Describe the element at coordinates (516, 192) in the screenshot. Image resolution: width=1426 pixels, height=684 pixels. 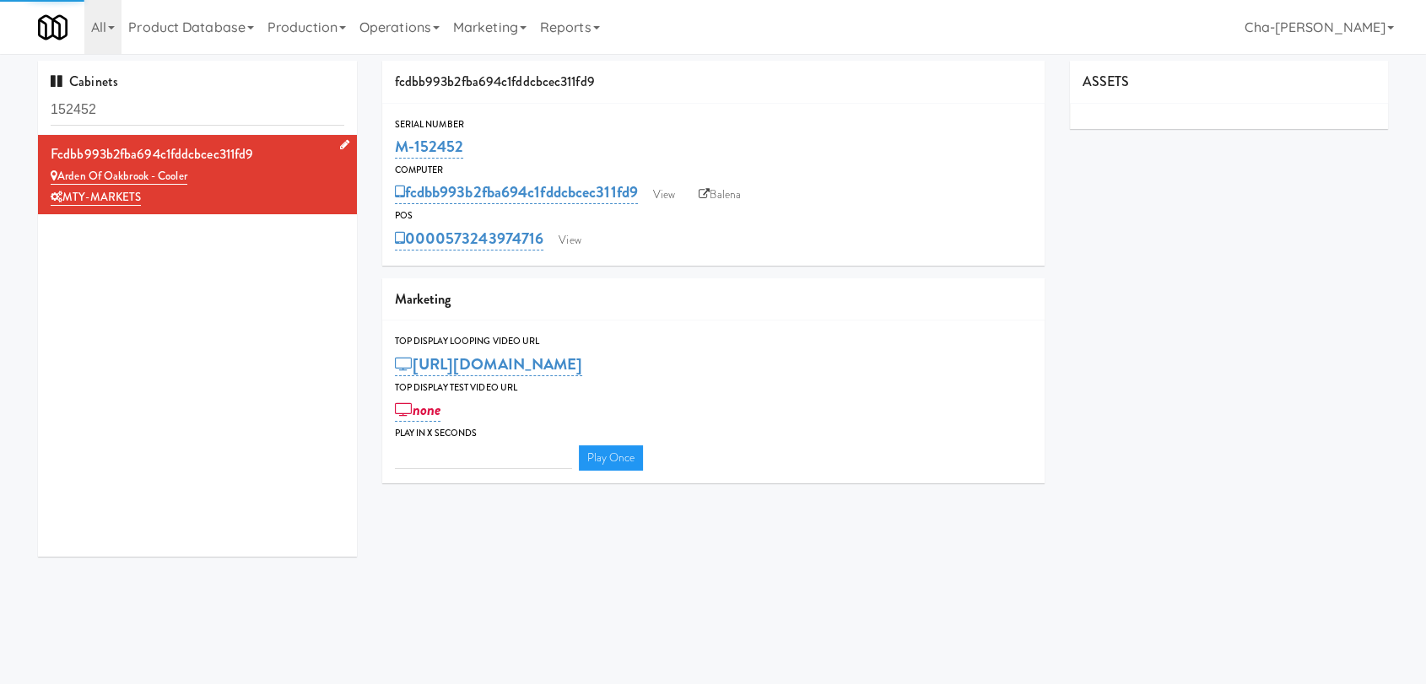
I see `a: fcdbb993b2fba694c1fddcbcec311fd9` at that location.